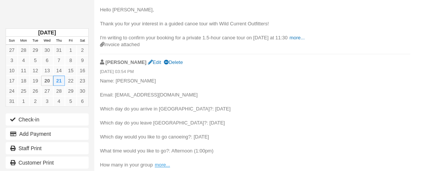 The width and height of the screenshot is (429, 171). What do you see at coordinates (47, 80) in the screenshot?
I see `a: 20` at bounding box center [47, 80].